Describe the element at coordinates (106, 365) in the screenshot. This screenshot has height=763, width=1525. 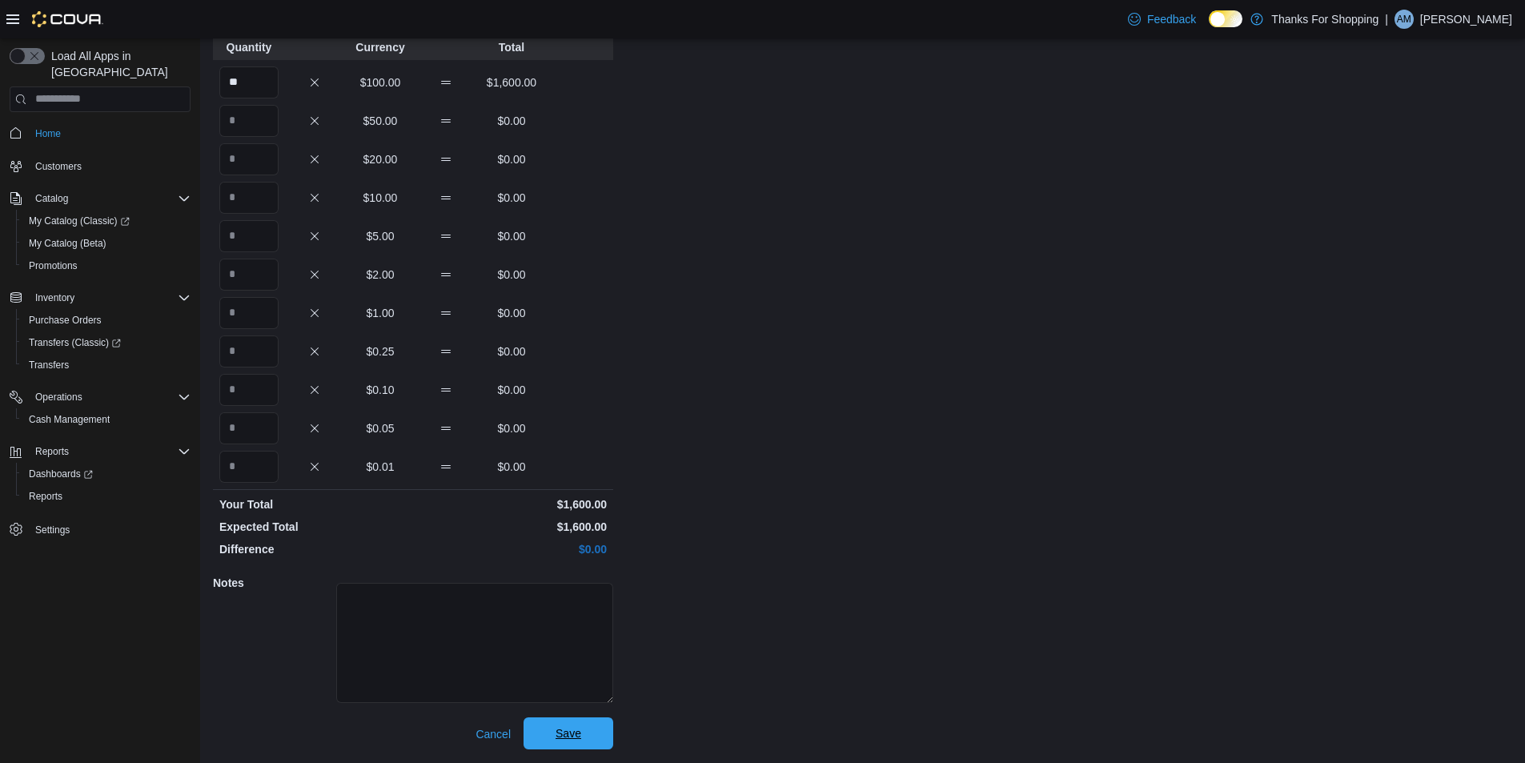
I see `button: Transfers` at that location.